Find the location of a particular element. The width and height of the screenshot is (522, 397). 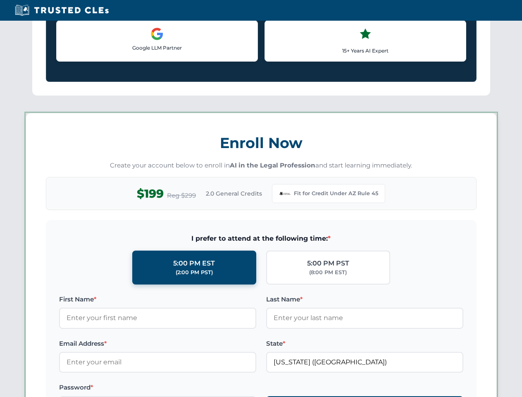

h3: Enroll Now is located at coordinates (261, 143).